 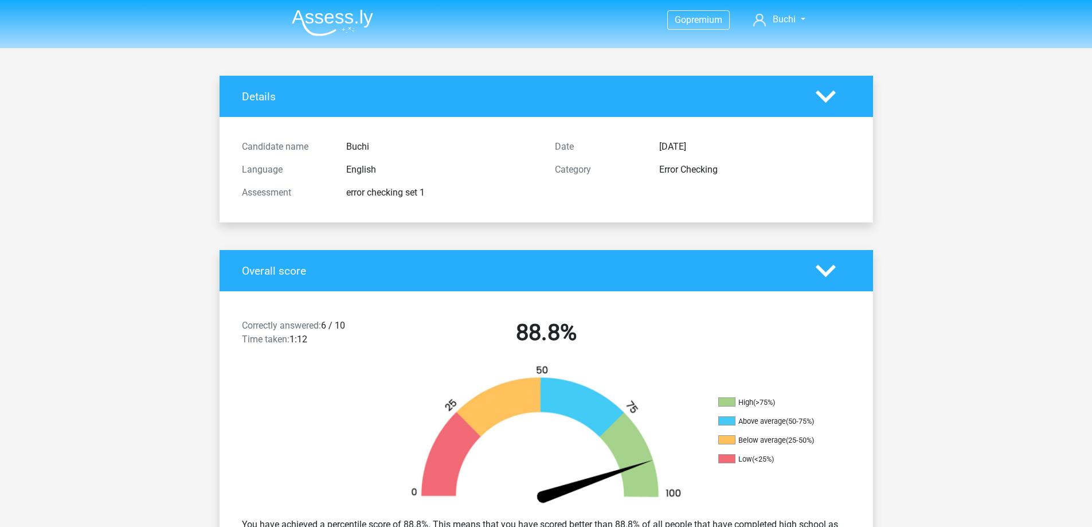 What do you see at coordinates (698, 19) in the screenshot?
I see `a: Gopremium` at bounding box center [698, 19].